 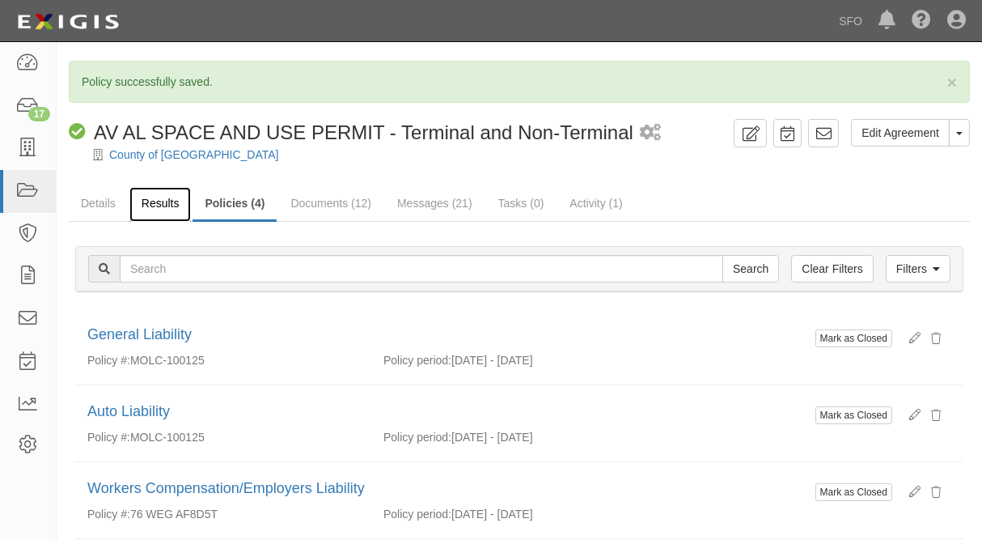 I want to click on i: Help Center - Complianz, so click(x=921, y=21).